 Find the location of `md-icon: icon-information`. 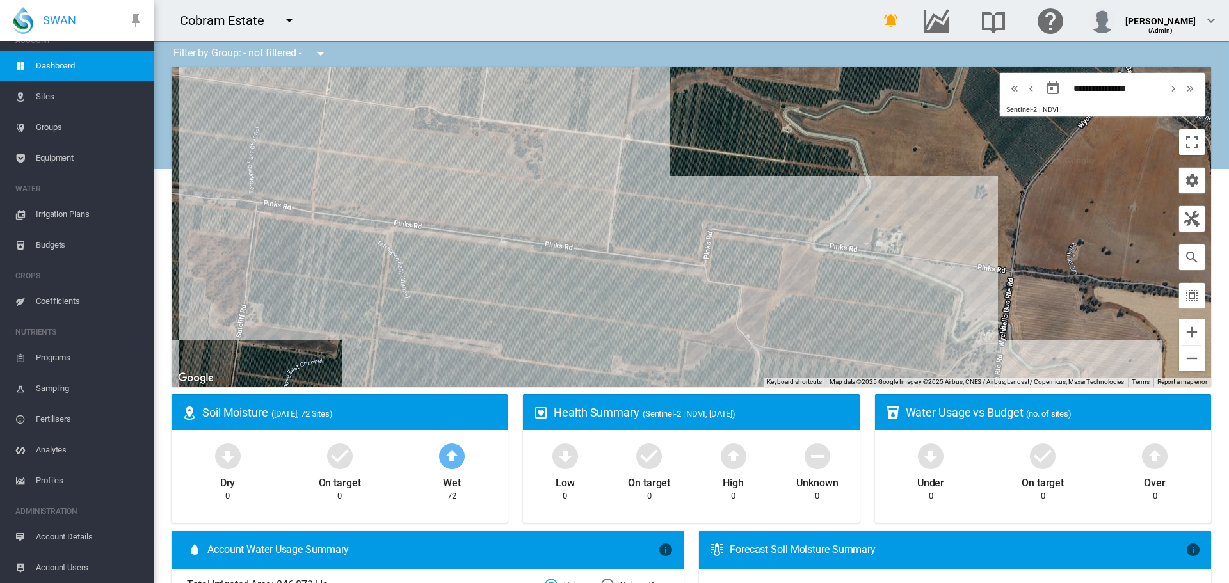

md-icon: icon-information is located at coordinates (1193, 550).